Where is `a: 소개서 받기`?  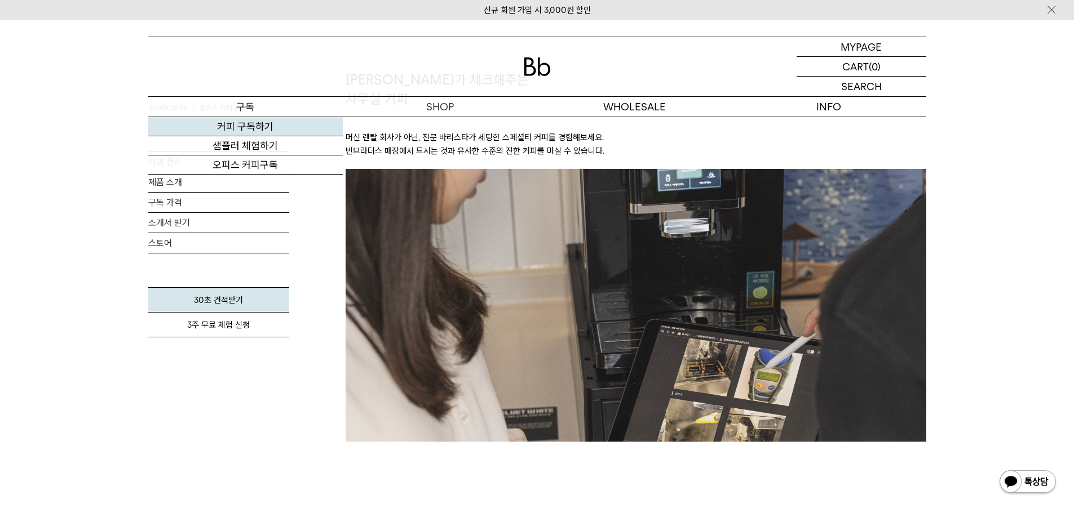 a: 소개서 받기 is located at coordinates (219, 223).